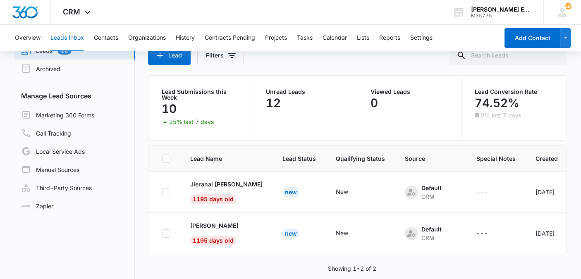 The width and height of the screenshot is (581, 279). I want to click on div: account id, so click(501, 16).